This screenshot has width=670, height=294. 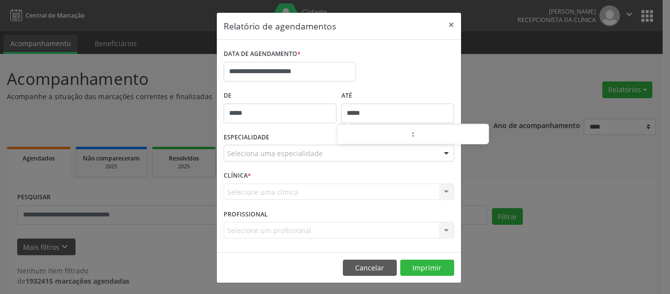 What do you see at coordinates (452, 25) in the screenshot?
I see `button: Close` at bounding box center [452, 25].